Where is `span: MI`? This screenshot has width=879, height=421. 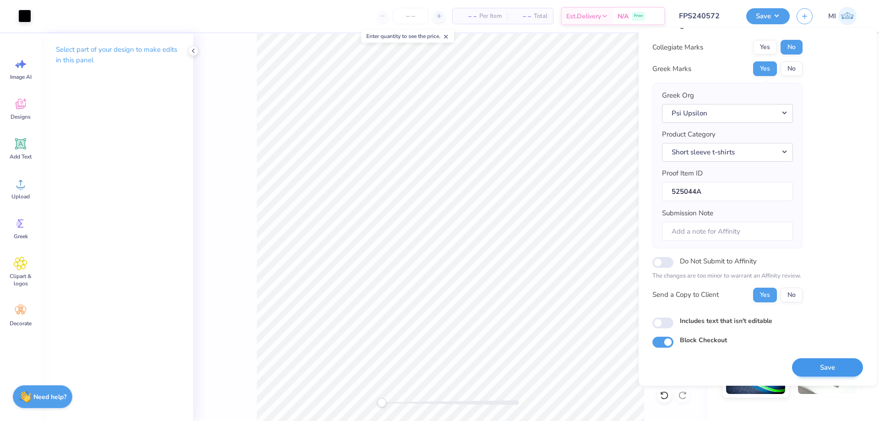
span: MI is located at coordinates (832, 16).